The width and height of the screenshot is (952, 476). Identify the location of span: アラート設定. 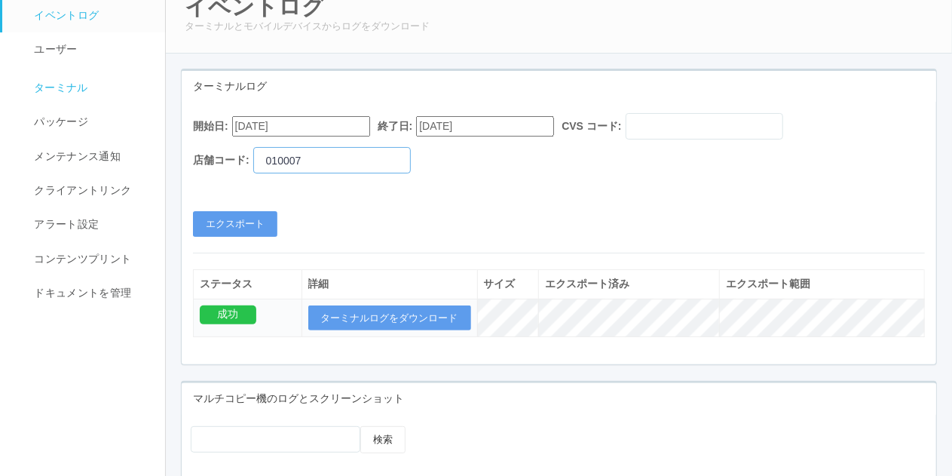
(64, 224).